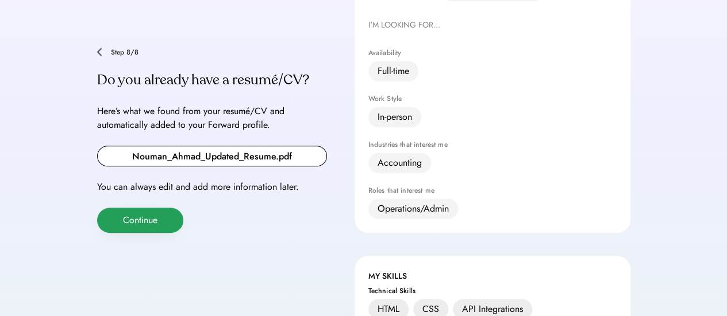 Image resolution: width=727 pixels, height=316 pixels. What do you see at coordinates (492, 191) in the screenshot?
I see `div: Roles that interest me` at bounding box center [492, 191].